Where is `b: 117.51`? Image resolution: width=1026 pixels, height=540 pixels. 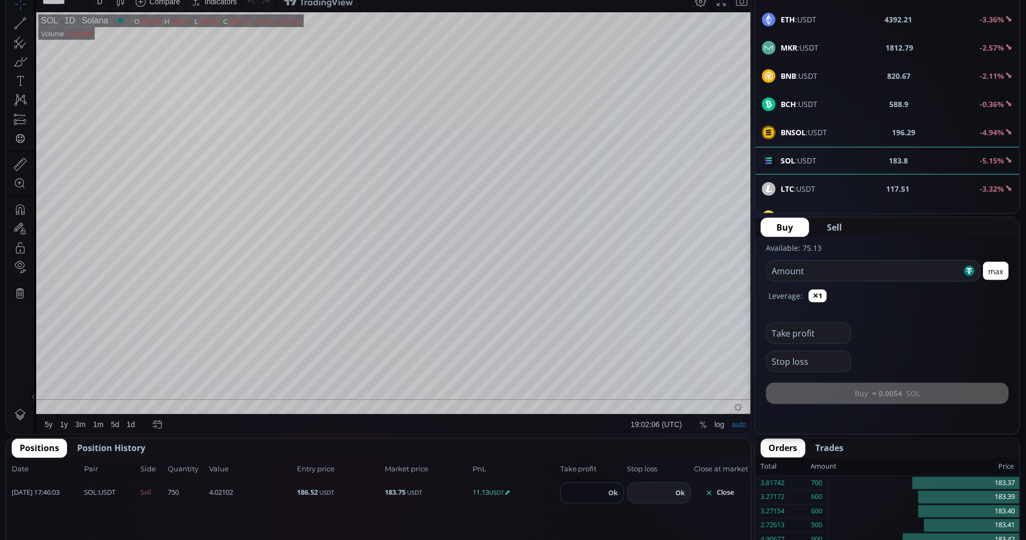
b: 117.51 is located at coordinates (898, 188).